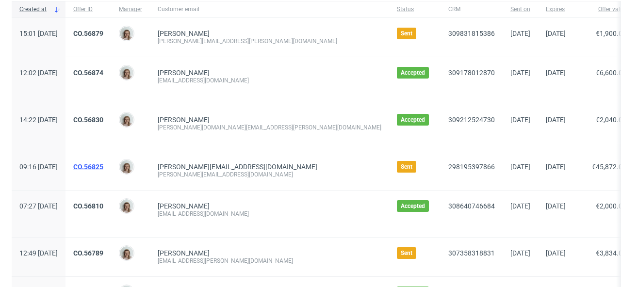  Describe the element at coordinates (471, 73) in the screenshot. I see `a: 309178012870` at that location.